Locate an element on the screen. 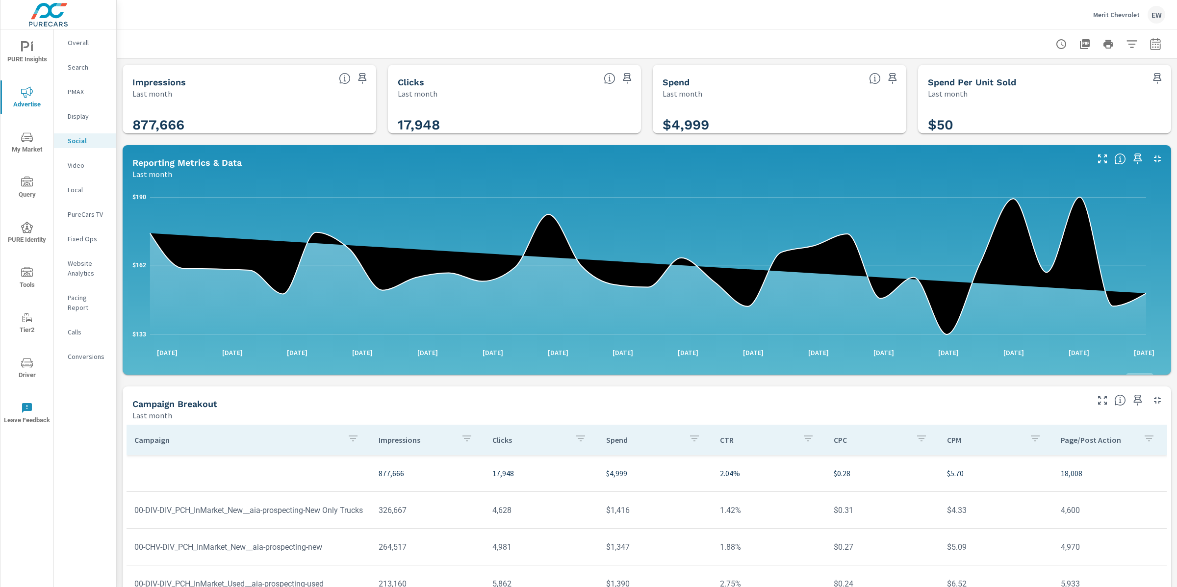  div: Calls is located at coordinates (85, 332).